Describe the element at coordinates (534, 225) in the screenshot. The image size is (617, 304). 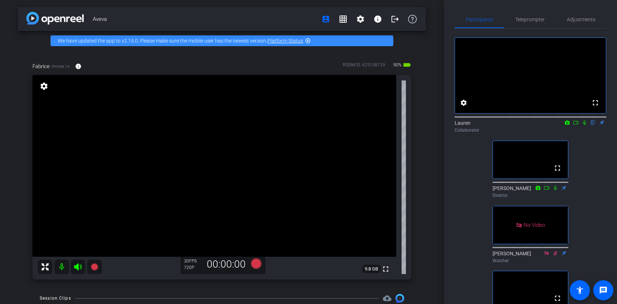
I see `span: No Video` at that location.